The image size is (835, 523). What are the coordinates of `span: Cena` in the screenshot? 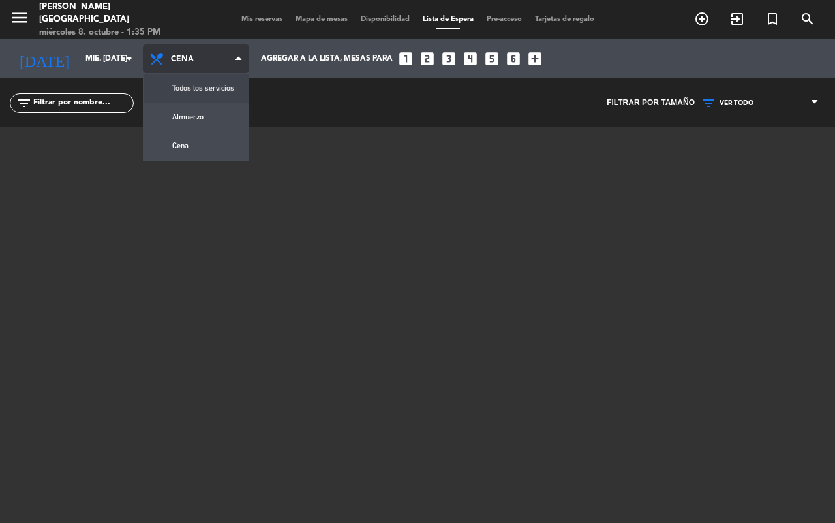 It's located at (202, 59).